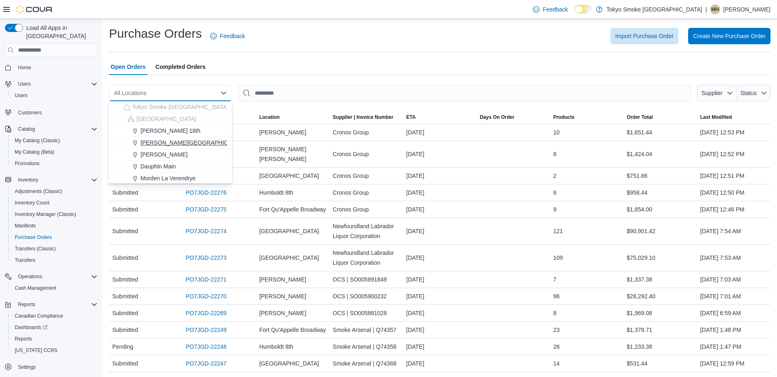  Describe the element at coordinates (206, 330) in the screenshot. I see `a: PO7JGD-22249` at that location.